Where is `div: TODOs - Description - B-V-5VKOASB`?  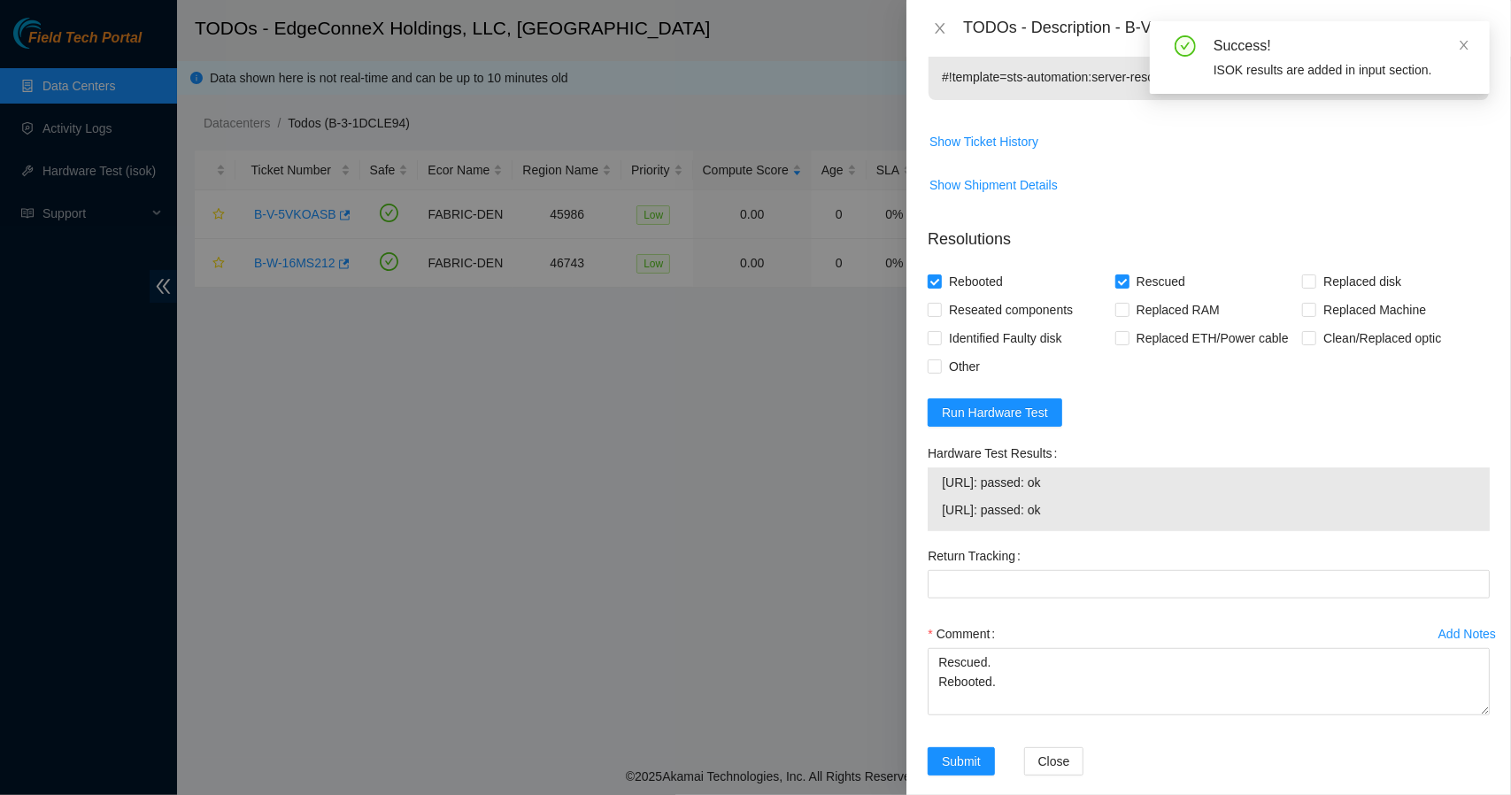
div: TODOs - Description - B-V-5VKOASB is located at coordinates (1226, 28).